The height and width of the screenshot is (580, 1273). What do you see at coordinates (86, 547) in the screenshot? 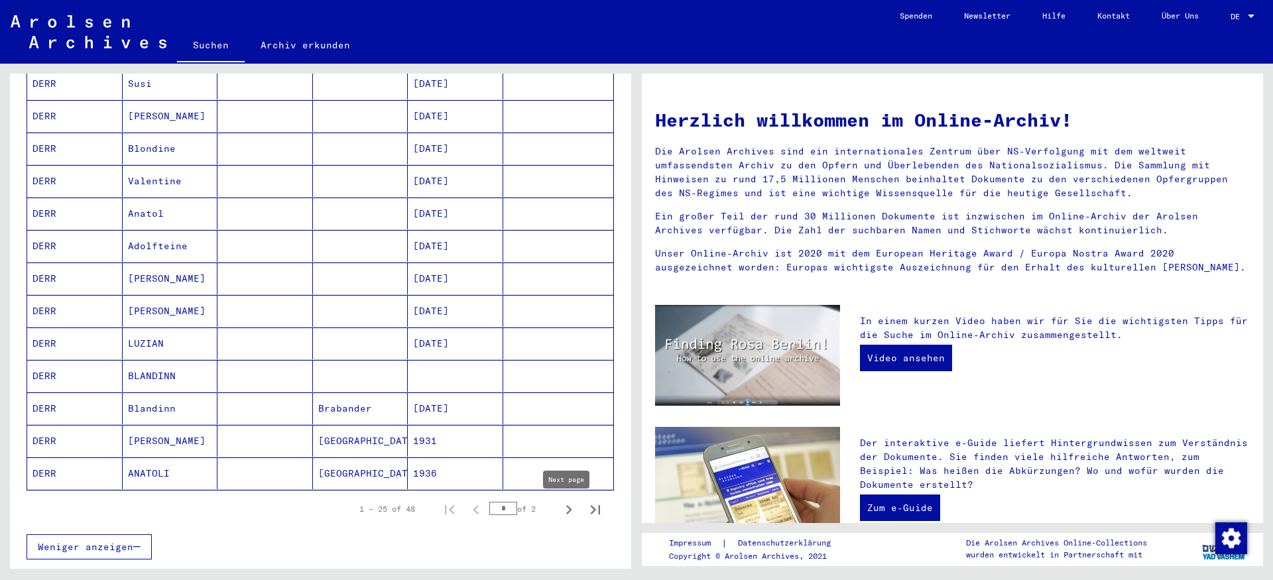
I see `span: Weniger anzeigen` at bounding box center [86, 547].